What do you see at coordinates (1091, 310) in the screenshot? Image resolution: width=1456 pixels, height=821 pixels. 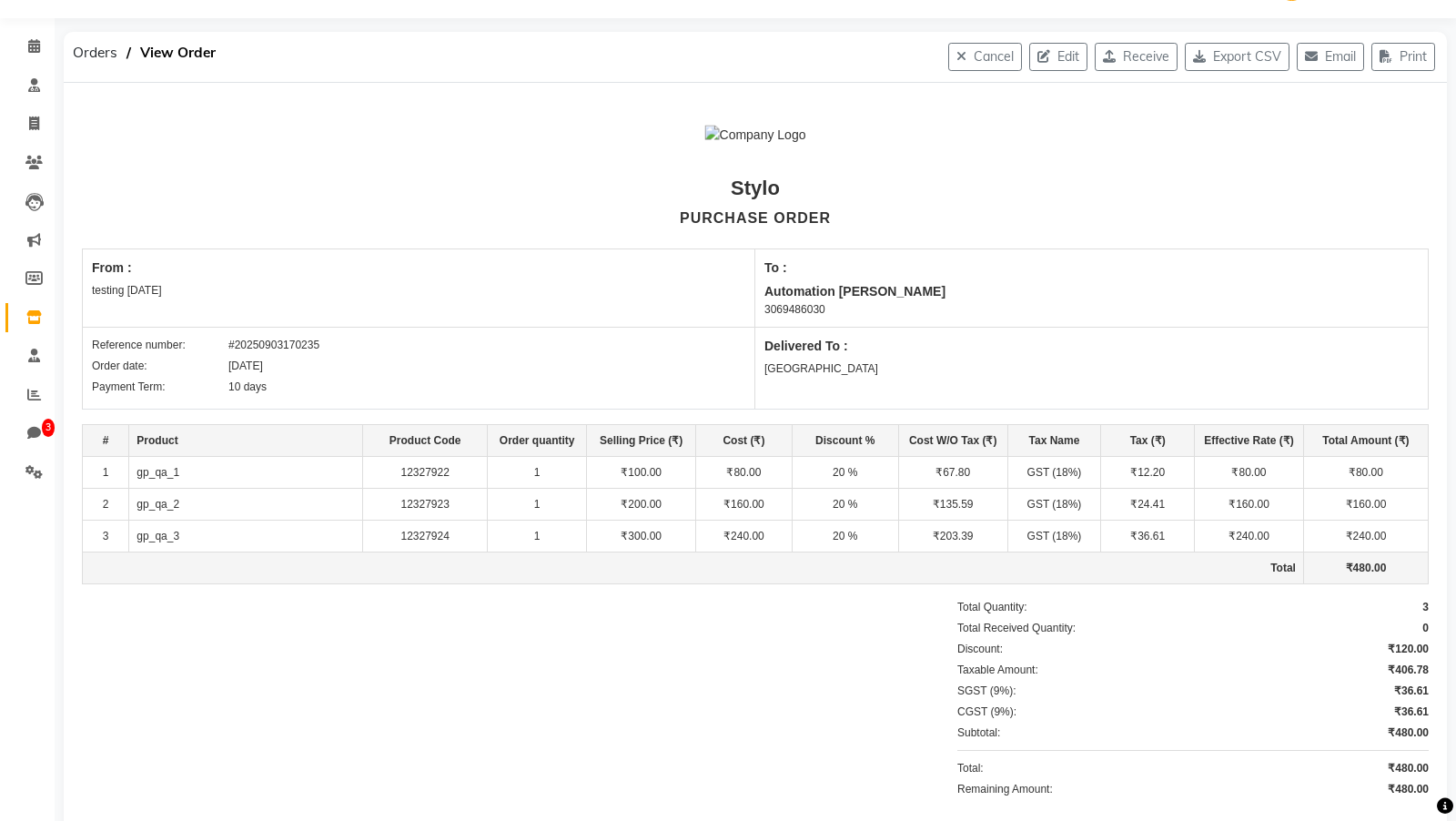 I see `div: 3069486030` at bounding box center [1091, 310].